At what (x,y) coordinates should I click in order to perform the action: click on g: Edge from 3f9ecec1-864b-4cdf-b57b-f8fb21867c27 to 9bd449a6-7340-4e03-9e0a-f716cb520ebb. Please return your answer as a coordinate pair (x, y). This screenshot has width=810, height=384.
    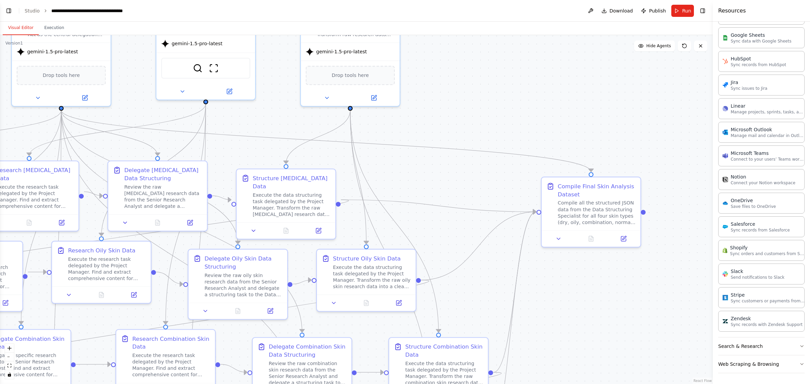
    Looking at the image, I should click on (394, 221).